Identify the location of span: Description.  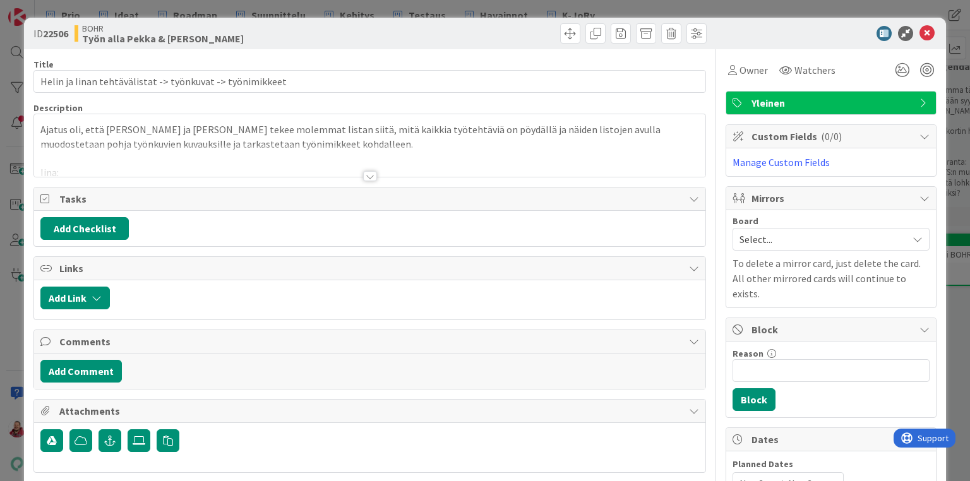
(58, 108).